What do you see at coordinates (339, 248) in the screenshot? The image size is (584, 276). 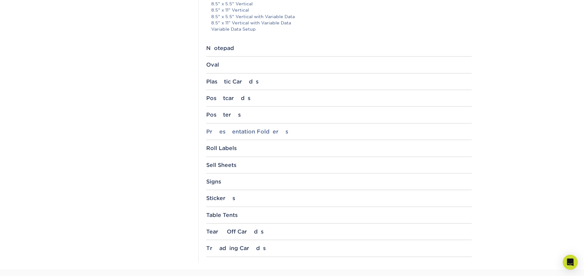 I see `div: Trading Cards` at bounding box center [339, 248].